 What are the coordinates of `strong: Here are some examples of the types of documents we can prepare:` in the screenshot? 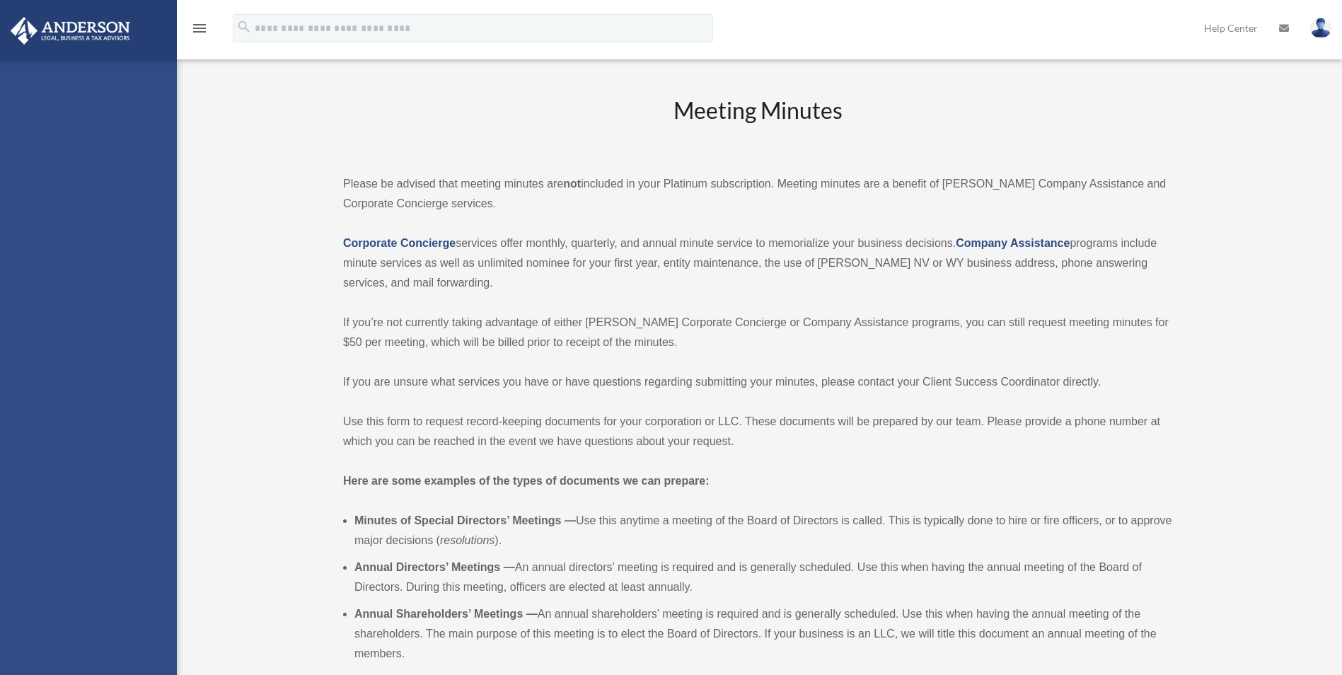 It's located at (527, 481).